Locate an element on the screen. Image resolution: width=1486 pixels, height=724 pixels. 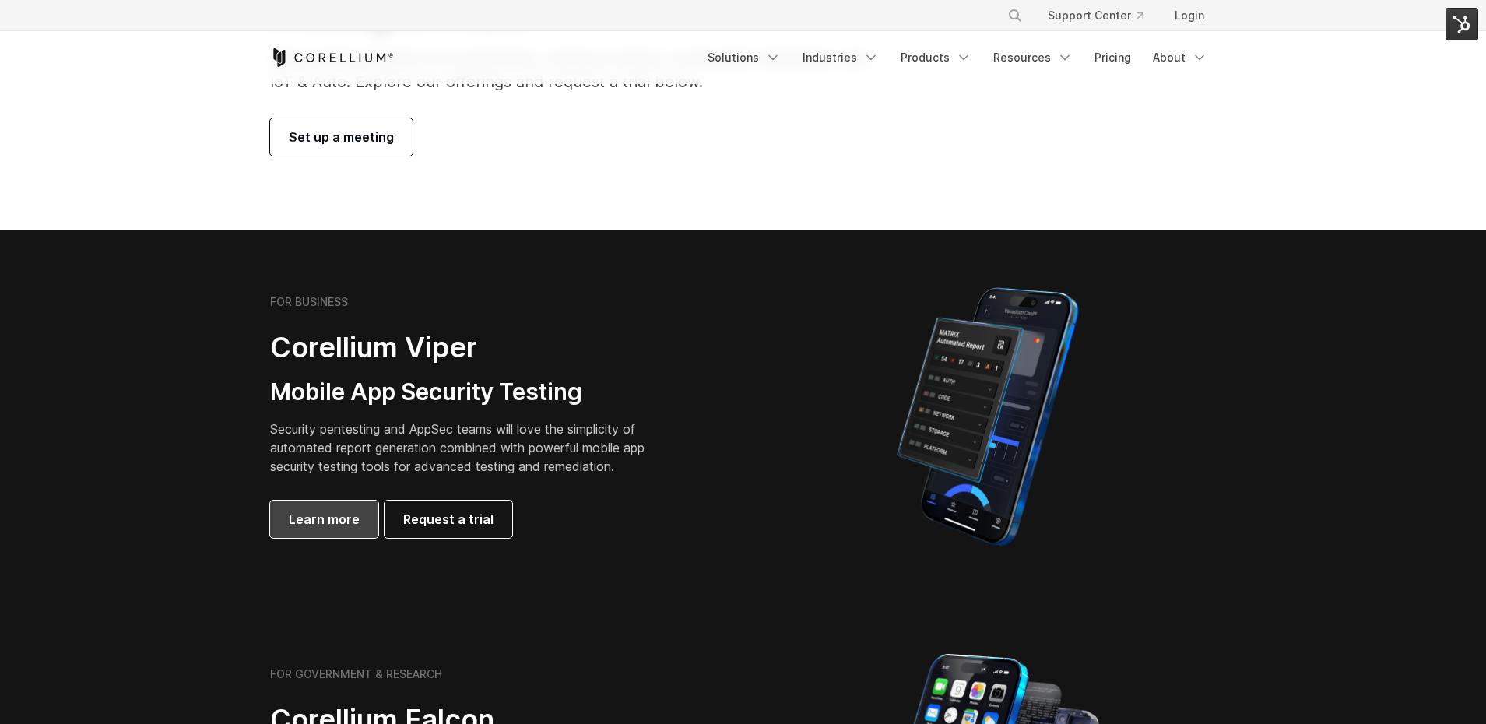
p: Security pentesting and AppSec teams will love the simplicity of automated report generation comb... is located at coordinates (469, 448).